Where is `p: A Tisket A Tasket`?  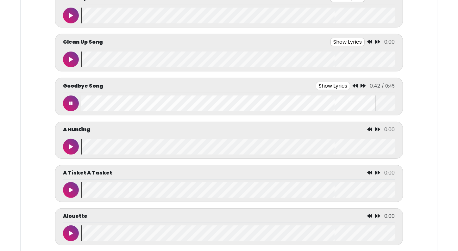
p: A Tisket A Tasket is located at coordinates (87, 173).